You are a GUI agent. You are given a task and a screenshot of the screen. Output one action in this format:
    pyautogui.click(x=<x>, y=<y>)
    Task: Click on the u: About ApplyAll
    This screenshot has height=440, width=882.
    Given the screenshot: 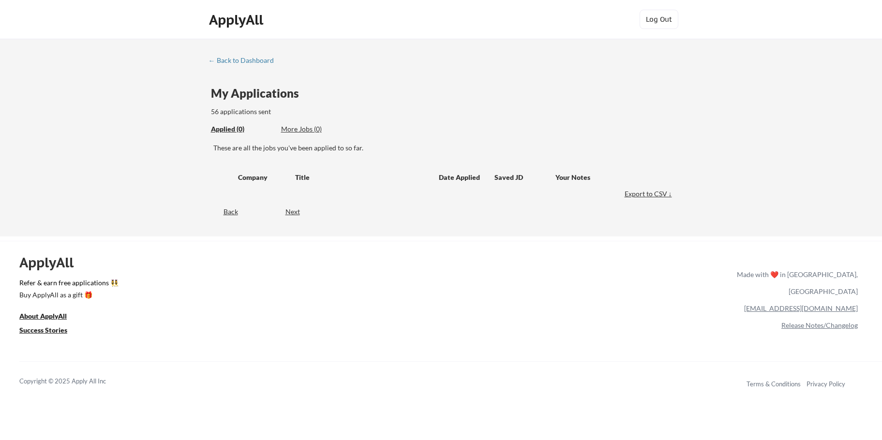 What is the action you would take?
    pyautogui.click(x=43, y=316)
    